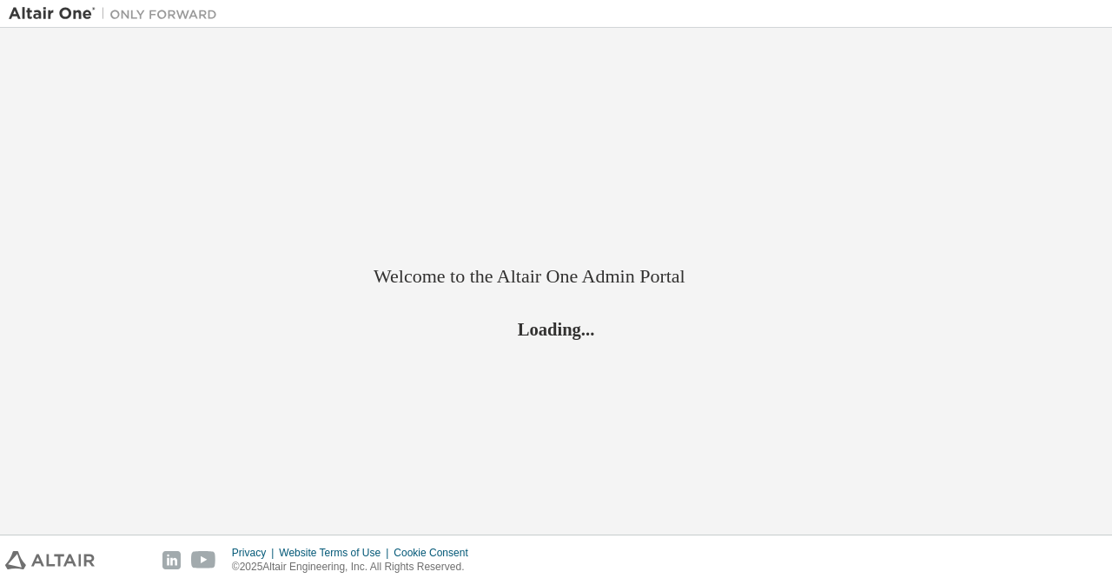  Describe the element at coordinates (556, 276) in the screenshot. I see `h2: Welcome to the Altair One Admin Portal` at that location.